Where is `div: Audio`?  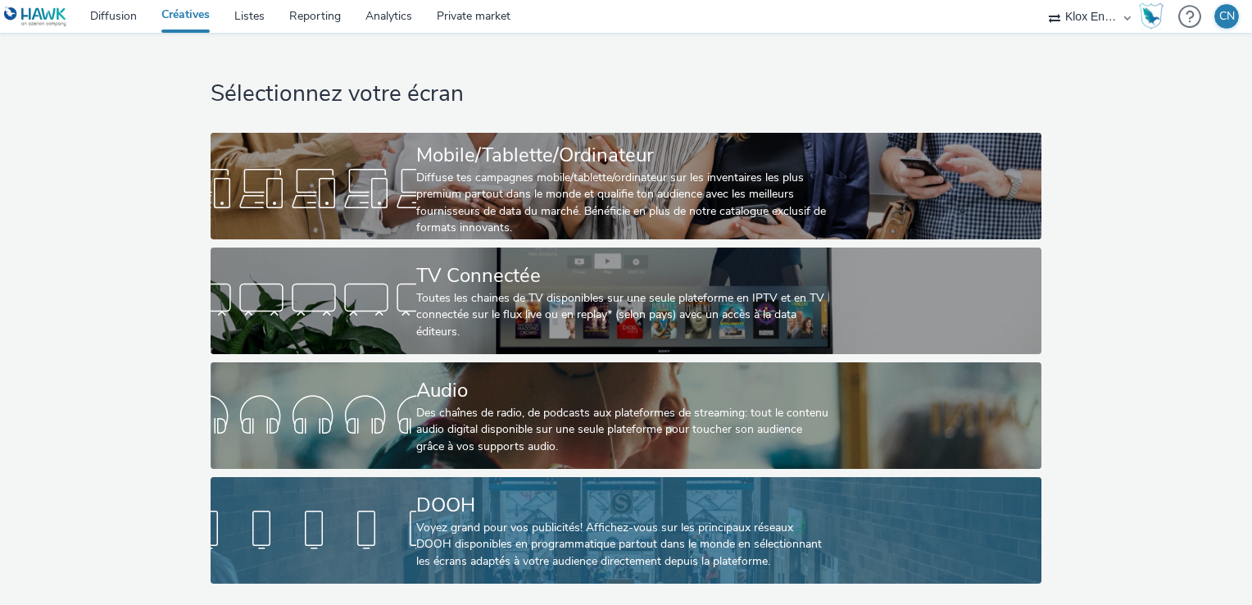
div: Audio is located at coordinates (622, 390).